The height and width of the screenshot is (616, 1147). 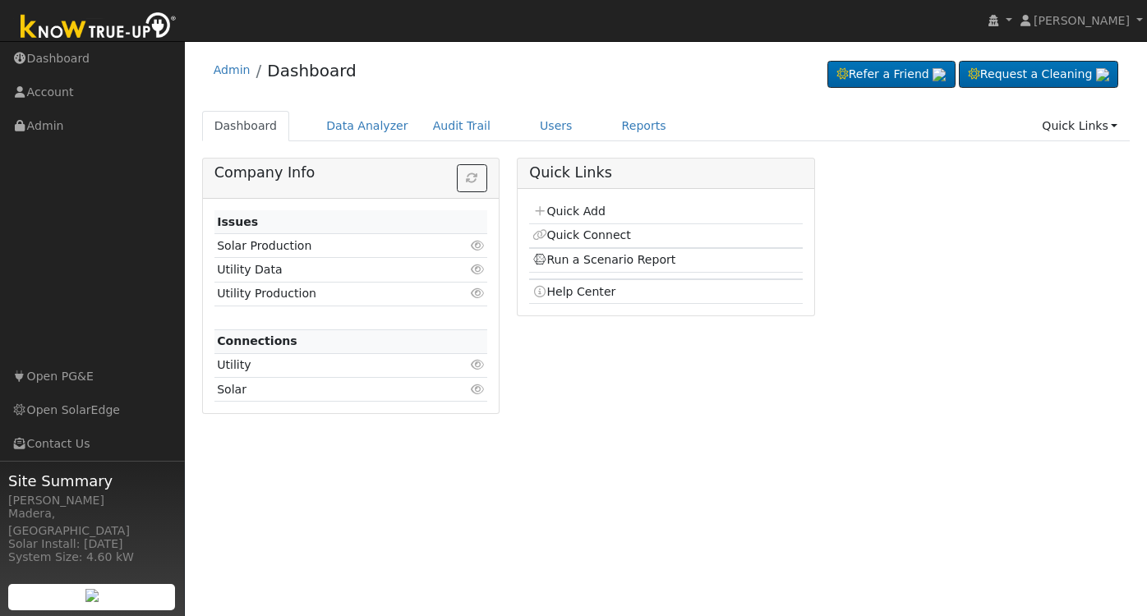 I want to click on h5: Quick Links, so click(x=665, y=173).